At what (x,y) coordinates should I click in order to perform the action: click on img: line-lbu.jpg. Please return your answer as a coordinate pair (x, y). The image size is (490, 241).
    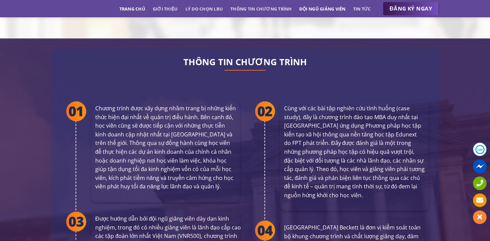
    Looking at the image, I should click on (245, 70).